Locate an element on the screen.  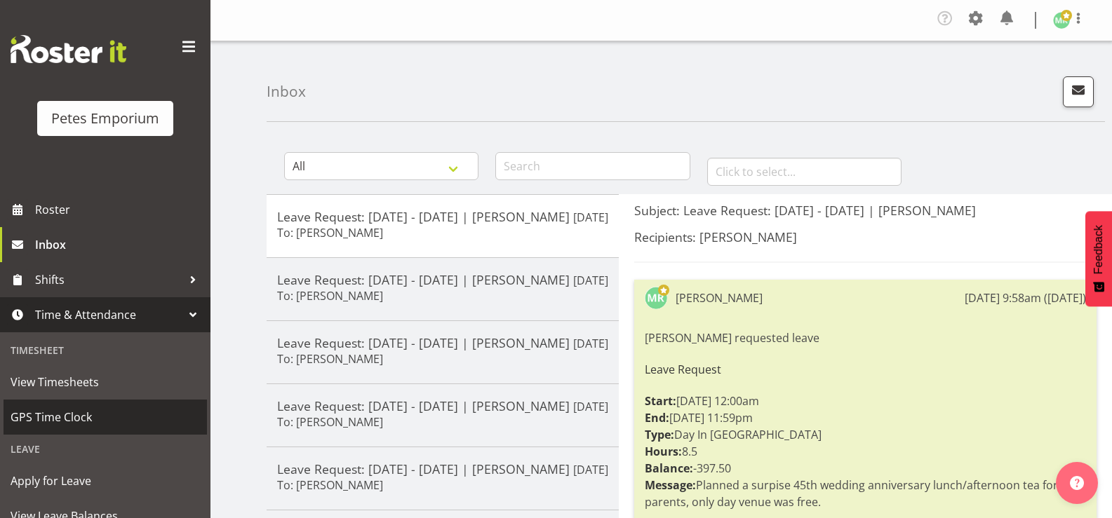
strong: End: is located at coordinates (657, 418).